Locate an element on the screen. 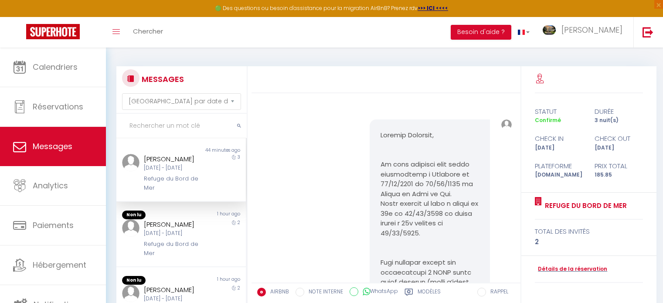 Image resolution: width=663 pixels, height=303 pixels. a: Détails de la réservation is located at coordinates (571, 269).